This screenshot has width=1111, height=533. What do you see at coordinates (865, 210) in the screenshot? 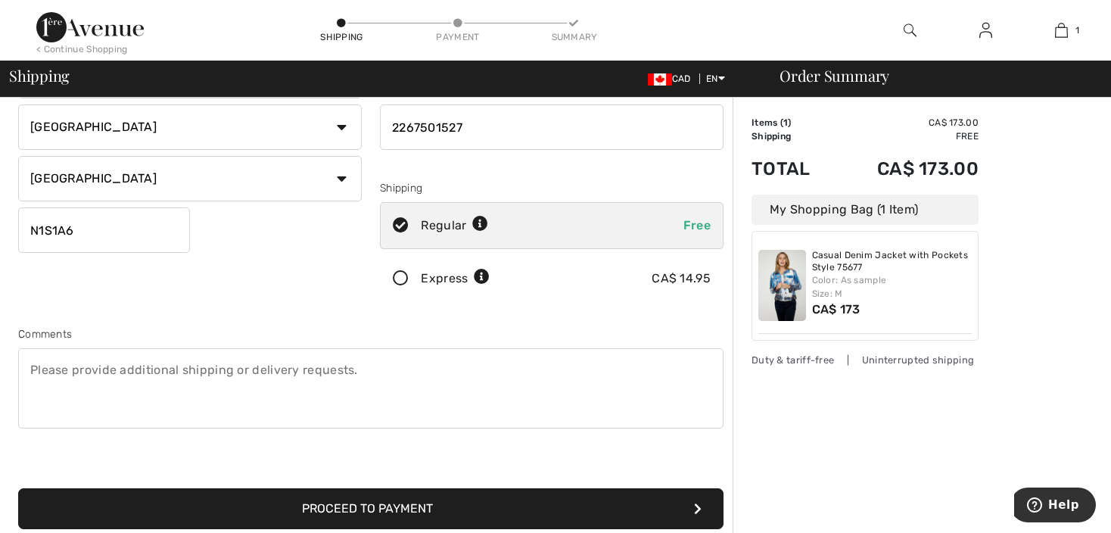
I see `div: My Shopping Bag (1 Item)` at bounding box center [865, 210].